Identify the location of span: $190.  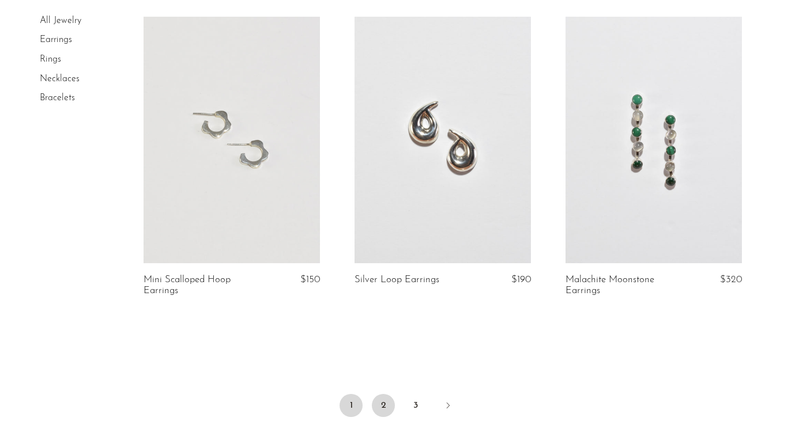
(521, 279).